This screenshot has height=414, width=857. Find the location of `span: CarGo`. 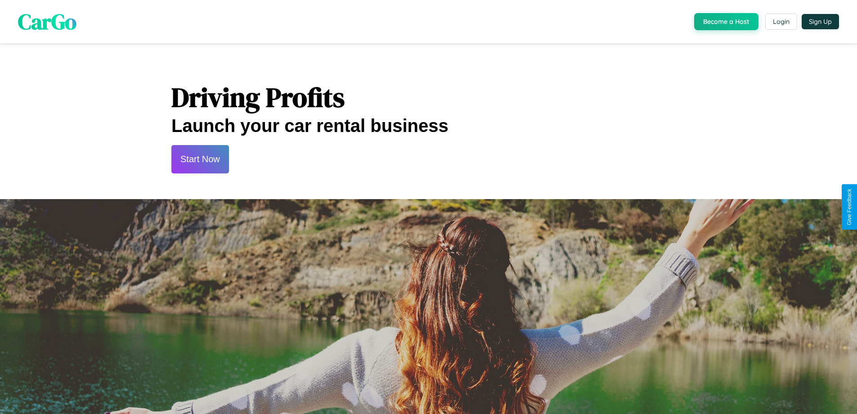

span: CarGo is located at coordinates (47, 22).